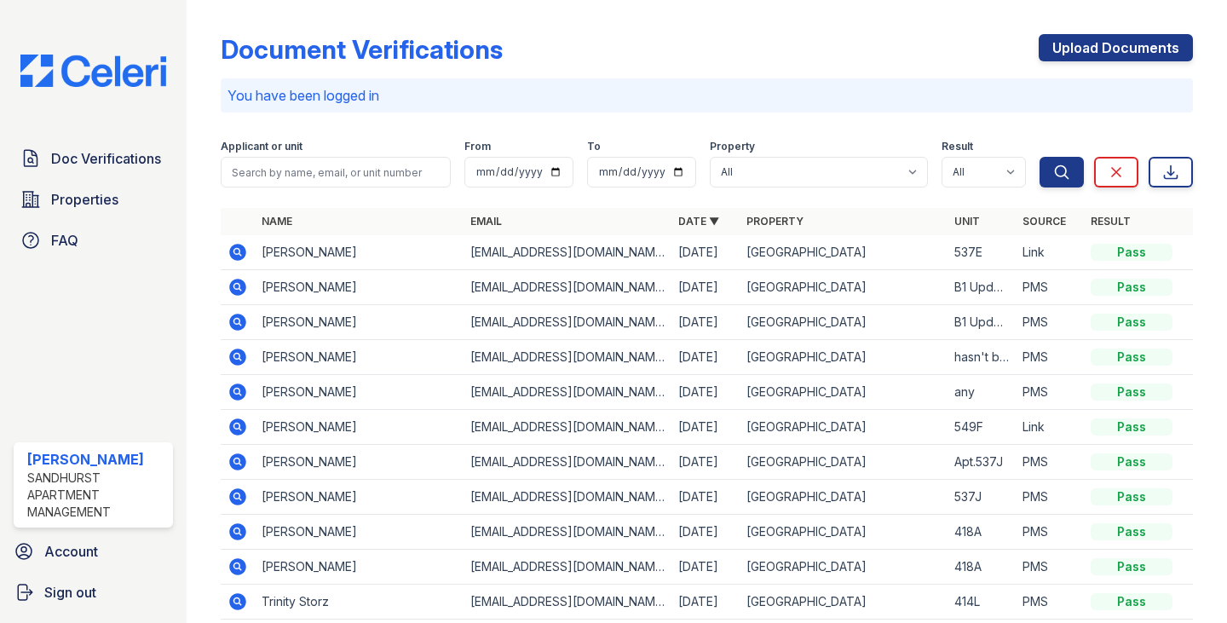 This screenshot has height=623, width=1227. I want to click on input: Search by name, email, or unit number, so click(336, 172).